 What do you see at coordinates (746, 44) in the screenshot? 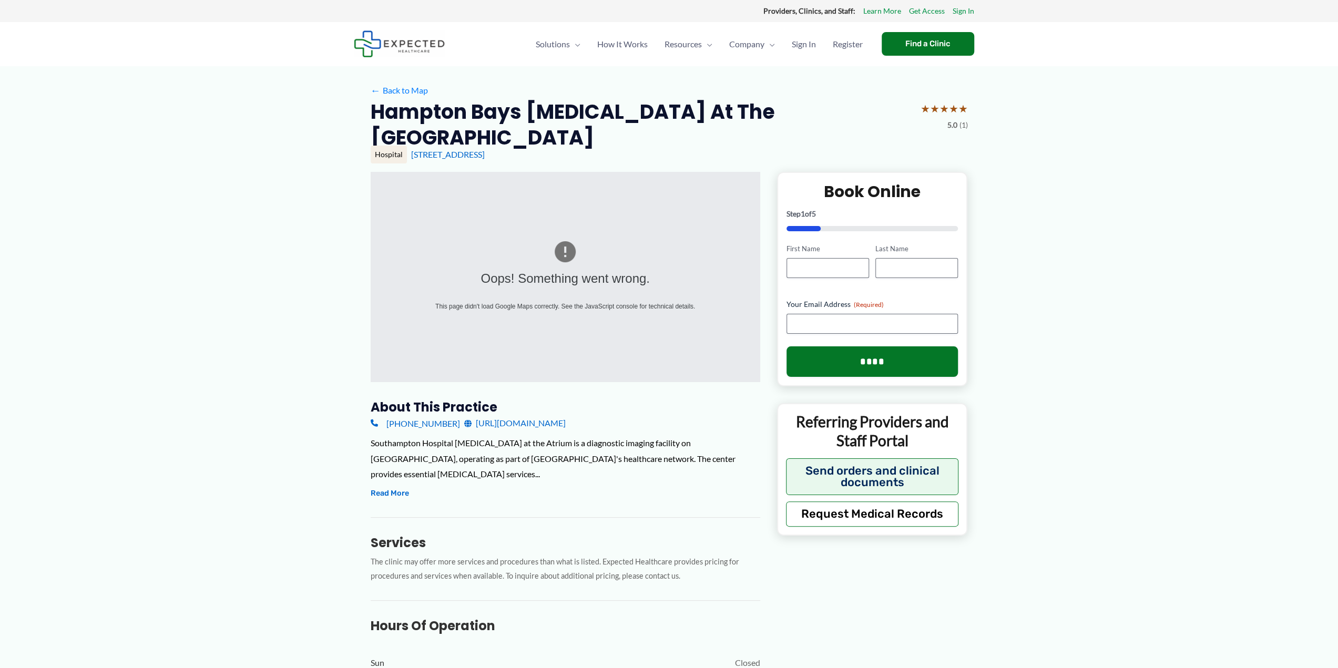
I see `span: Company` at bounding box center [746, 44].